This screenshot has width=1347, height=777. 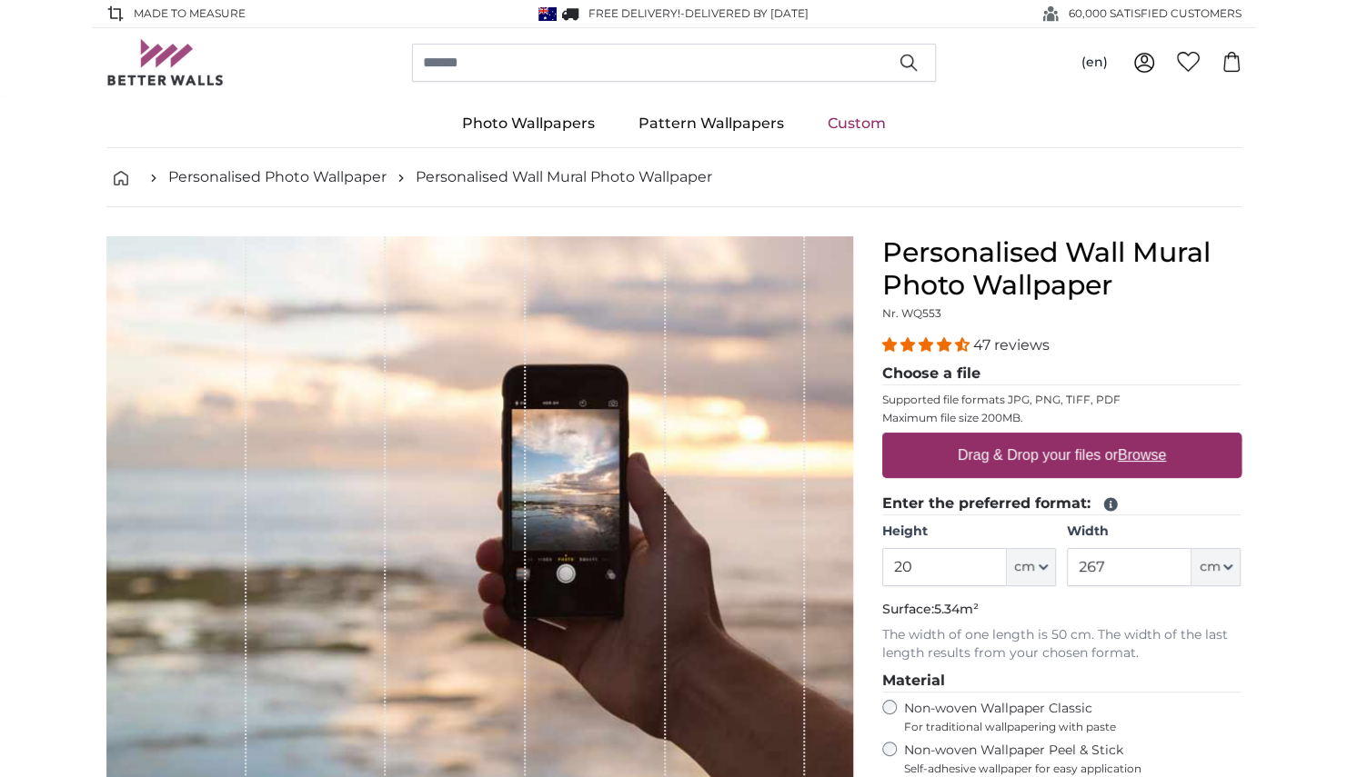 I want to click on span: For traditional wallpapering with paste, so click(x=1072, y=727).